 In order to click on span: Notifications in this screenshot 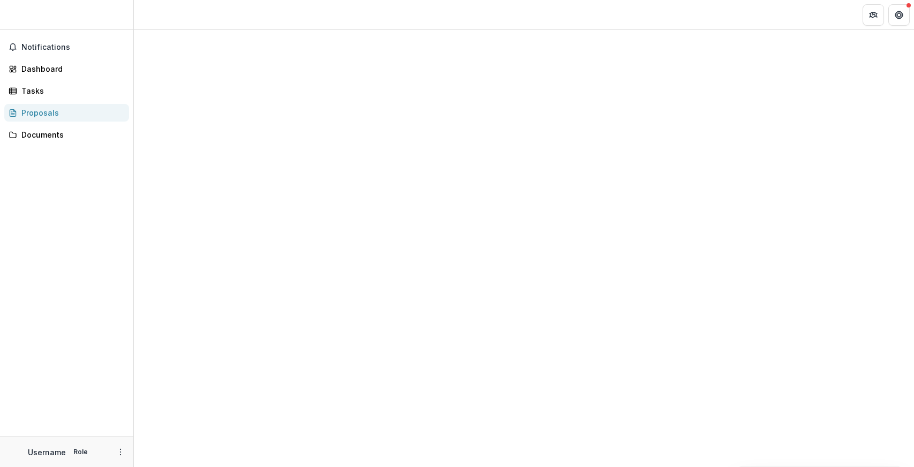, I will do `click(73, 47)`.